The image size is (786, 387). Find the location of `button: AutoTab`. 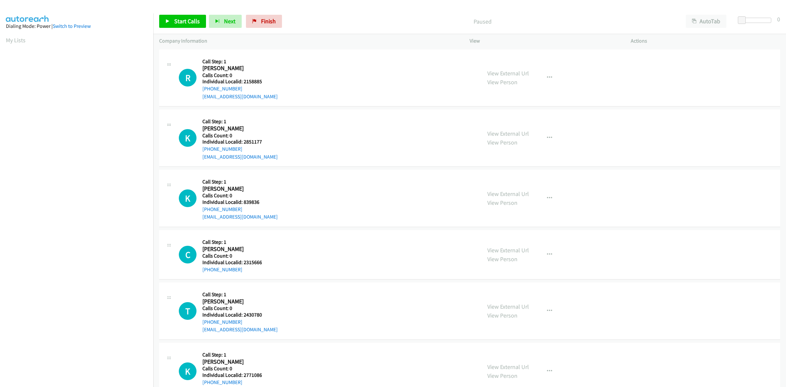

button: AutoTab is located at coordinates (706, 21).